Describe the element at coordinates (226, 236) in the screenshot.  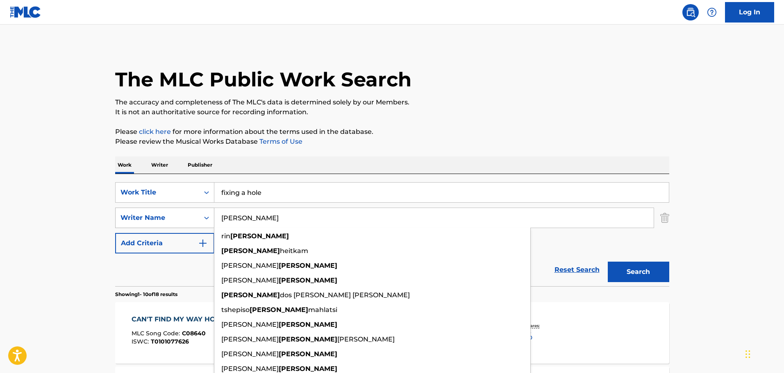
I see `span: rin` at that location.